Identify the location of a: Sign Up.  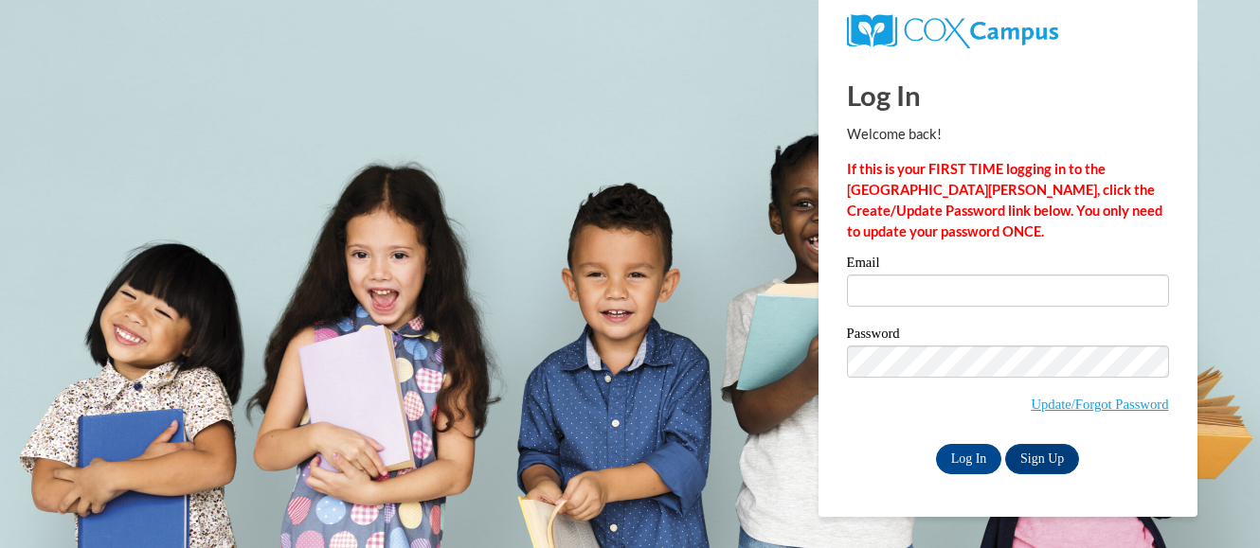
(1042, 459).